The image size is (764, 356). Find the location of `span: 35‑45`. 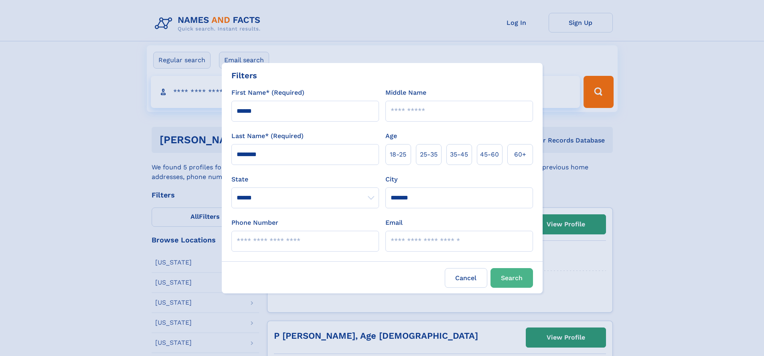

span: 35‑45 is located at coordinates (459, 154).